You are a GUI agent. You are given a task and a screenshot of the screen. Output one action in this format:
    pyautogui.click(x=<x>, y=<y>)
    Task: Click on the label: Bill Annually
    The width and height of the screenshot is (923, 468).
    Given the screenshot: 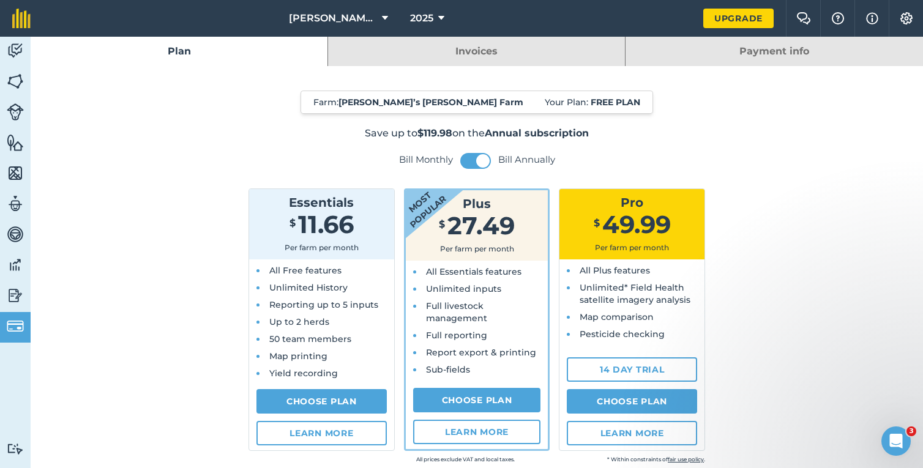 What is the action you would take?
    pyautogui.click(x=526, y=160)
    